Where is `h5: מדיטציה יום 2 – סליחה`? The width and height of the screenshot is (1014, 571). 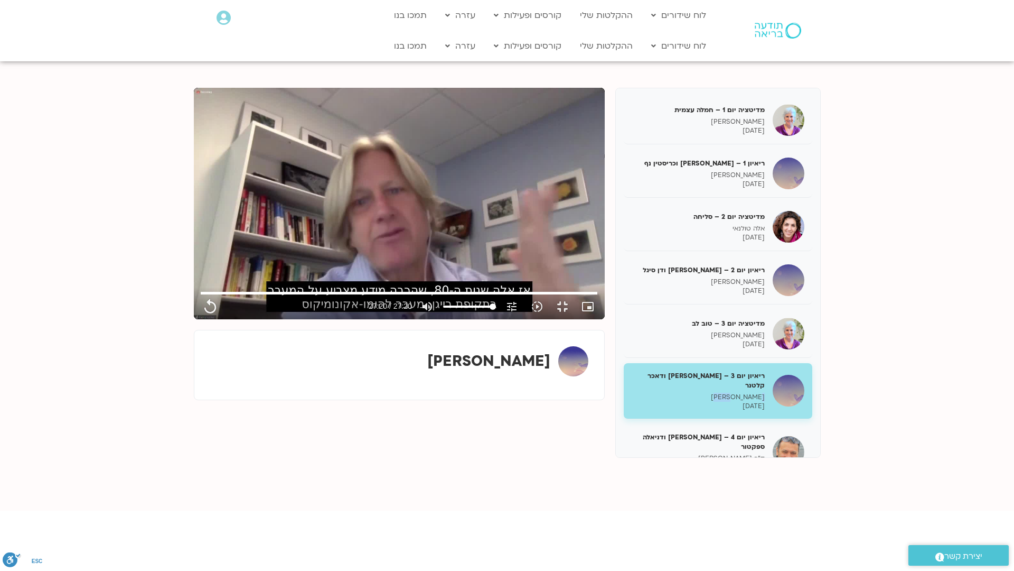 h5: מדיטציה יום 2 – סליחה is located at coordinates (698, 217).